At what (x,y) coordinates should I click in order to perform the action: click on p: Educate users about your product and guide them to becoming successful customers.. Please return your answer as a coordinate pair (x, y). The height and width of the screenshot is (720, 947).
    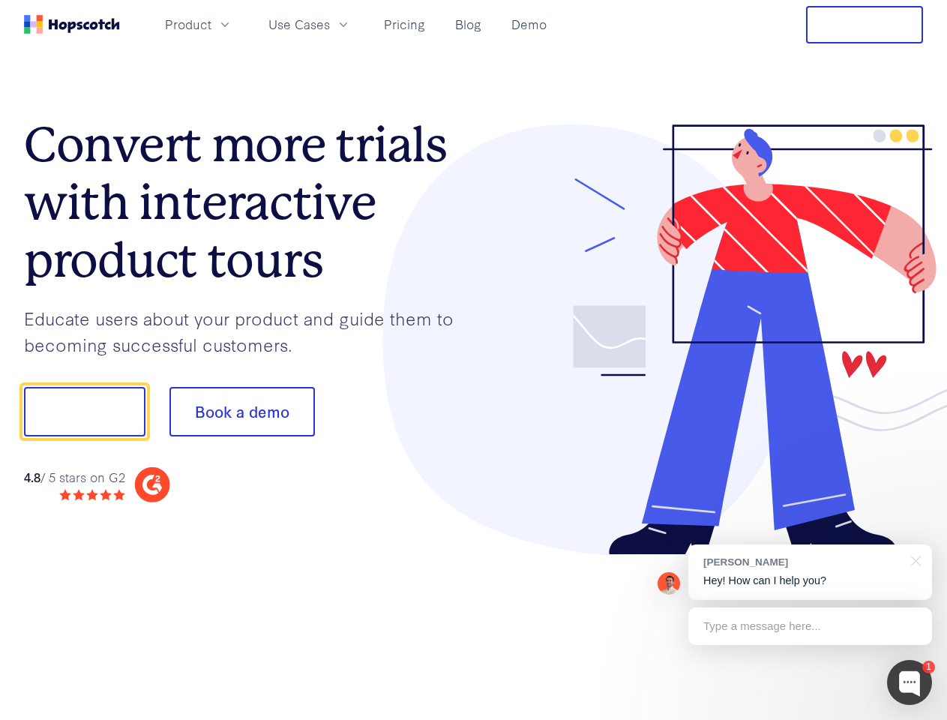
    Looking at the image, I should click on (249, 331).